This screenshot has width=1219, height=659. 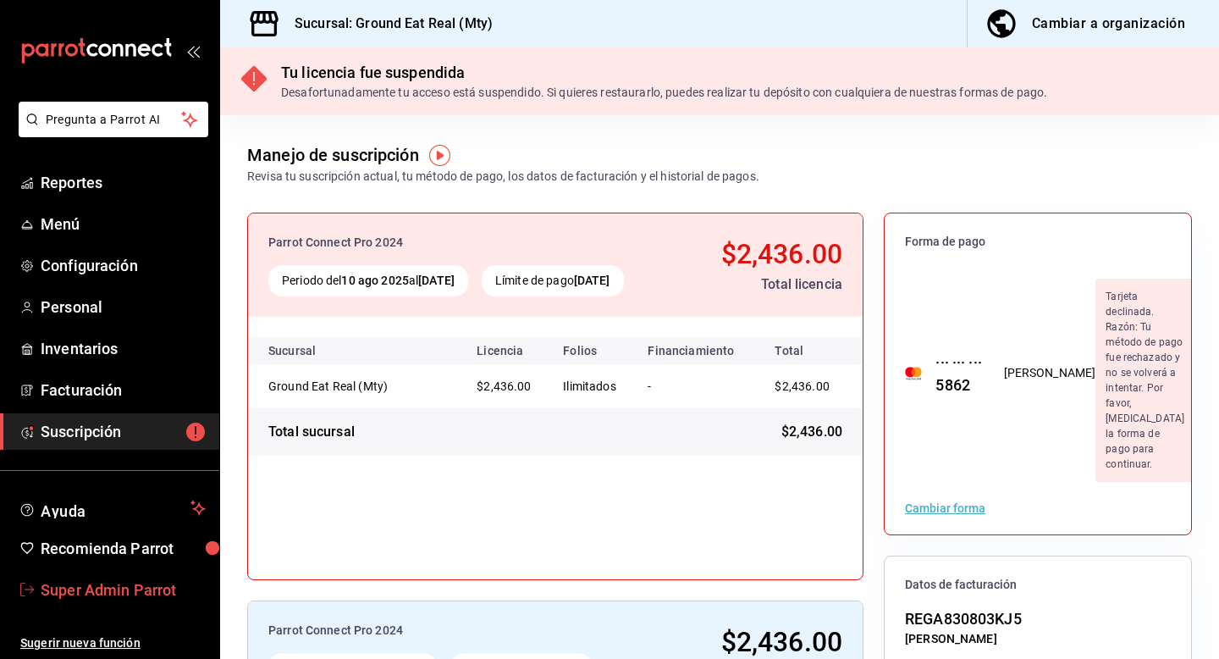 What do you see at coordinates (503, 176) in the screenshot?
I see `div: Revisa tu suscripción actual, tu método de pago, los datos de facturación y el historial de pagos.` at bounding box center [503, 176].